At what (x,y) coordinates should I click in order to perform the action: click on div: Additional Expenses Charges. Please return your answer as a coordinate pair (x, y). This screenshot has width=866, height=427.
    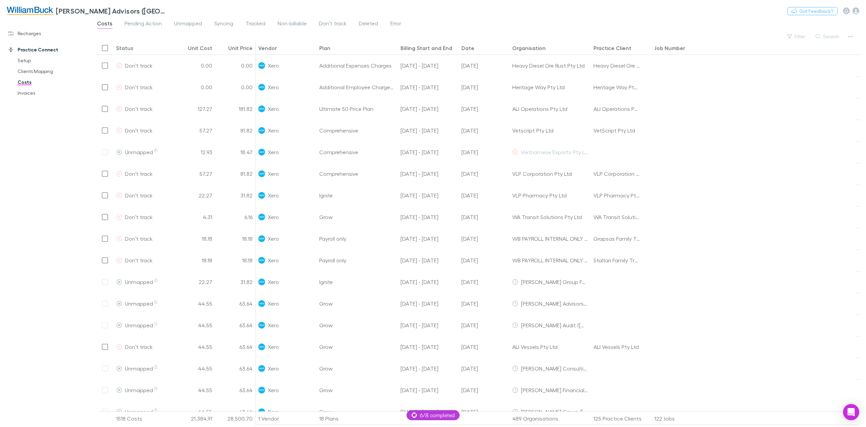
    Looking at the image, I should click on (357, 66).